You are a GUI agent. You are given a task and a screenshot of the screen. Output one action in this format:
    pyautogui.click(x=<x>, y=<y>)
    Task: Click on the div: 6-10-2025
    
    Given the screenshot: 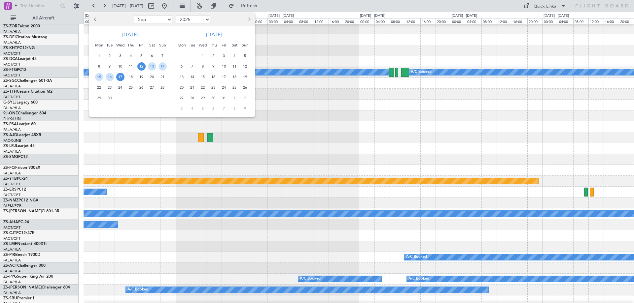 What is the action you would take?
    pyautogui.click(x=182, y=66)
    